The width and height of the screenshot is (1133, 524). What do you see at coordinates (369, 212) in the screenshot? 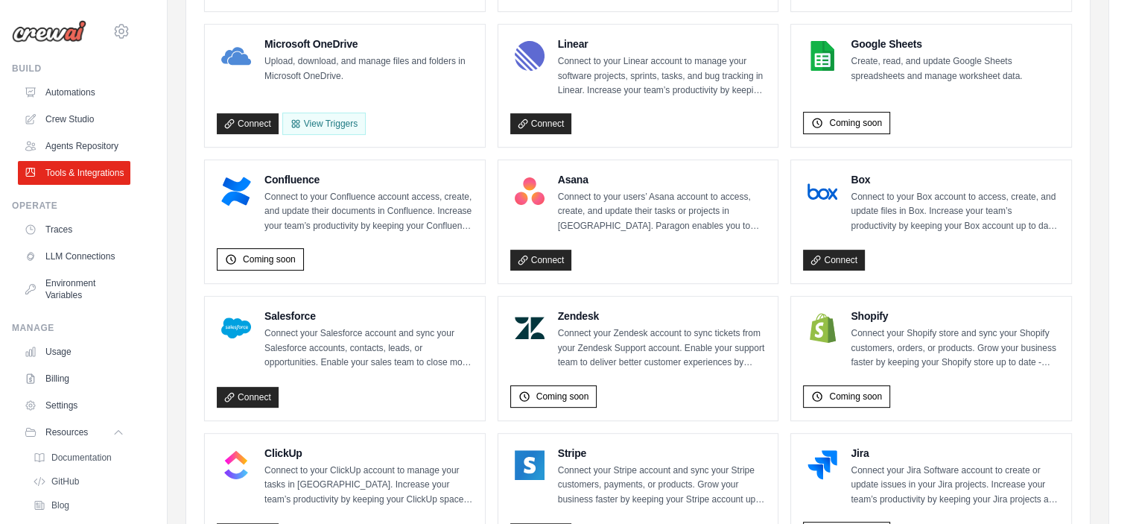
I see `p: Connect to your Confluence account access, create, and update their documents in Confluence. Incr...` at bounding box center [369, 212].